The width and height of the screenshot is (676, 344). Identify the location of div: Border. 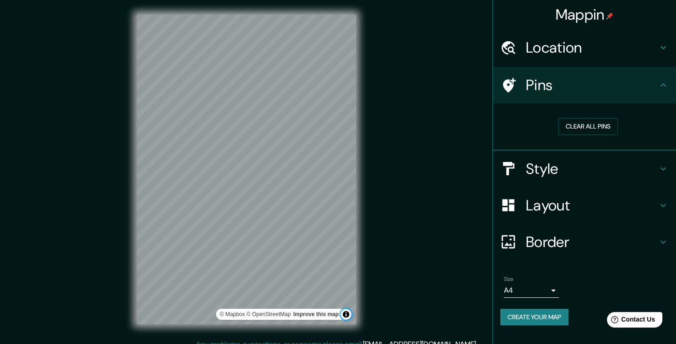
(585, 242).